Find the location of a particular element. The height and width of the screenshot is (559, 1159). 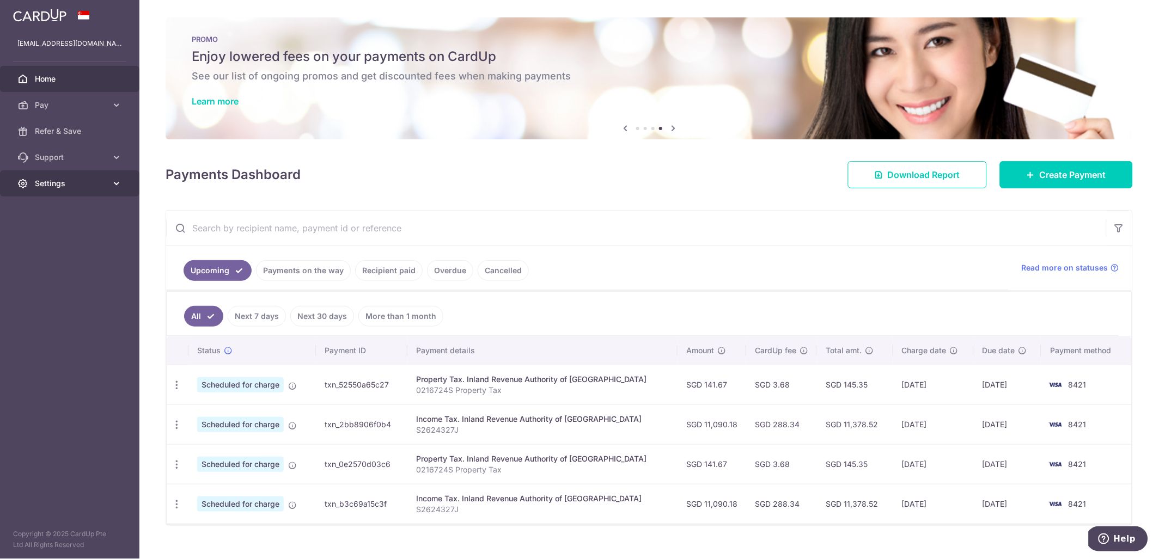

h5: Enjoy lowered fees on your payments on CardUp is located at coordinates (649, 57).